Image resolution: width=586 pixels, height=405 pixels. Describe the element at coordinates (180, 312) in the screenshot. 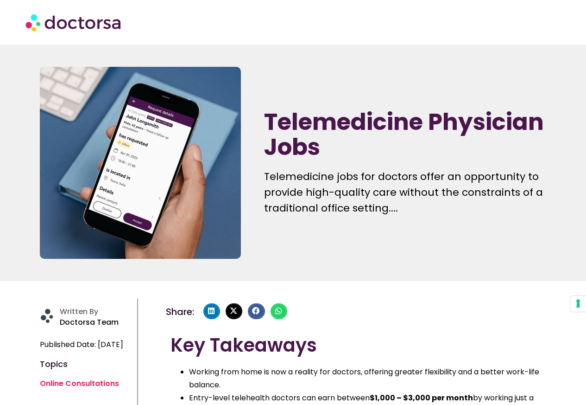

I see `h4: Share:` at that location.